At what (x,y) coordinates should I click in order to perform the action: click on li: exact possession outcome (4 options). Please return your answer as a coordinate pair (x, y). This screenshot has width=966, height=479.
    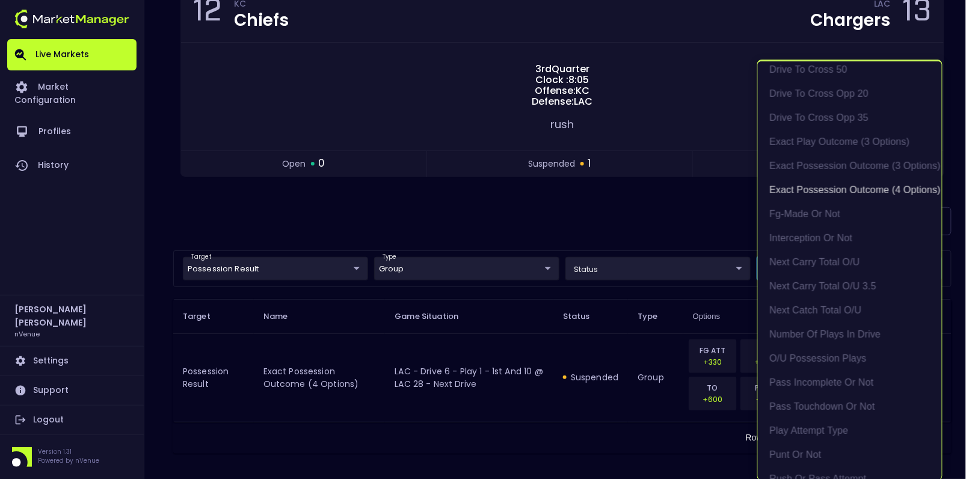
    Looking at the image, I should click on (850, 190).